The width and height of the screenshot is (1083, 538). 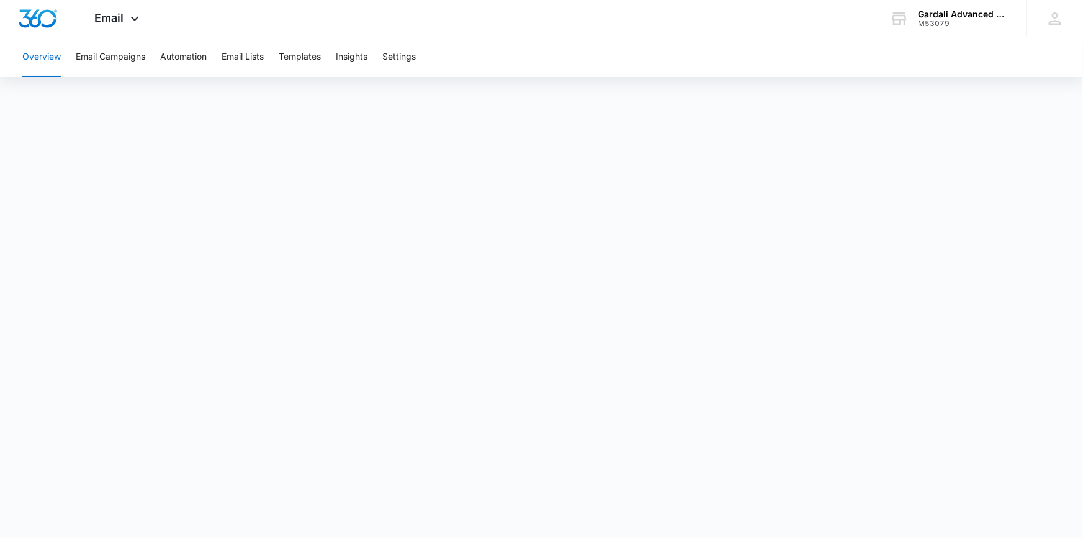 What do you see at coordinates (110, 57) in the screenshot?
I see `button: Email Campaigns` at bounding box center [110, 57].